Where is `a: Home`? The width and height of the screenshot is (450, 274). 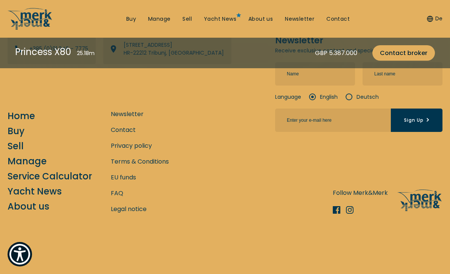 a: Home is located at coordinates (21, 116).